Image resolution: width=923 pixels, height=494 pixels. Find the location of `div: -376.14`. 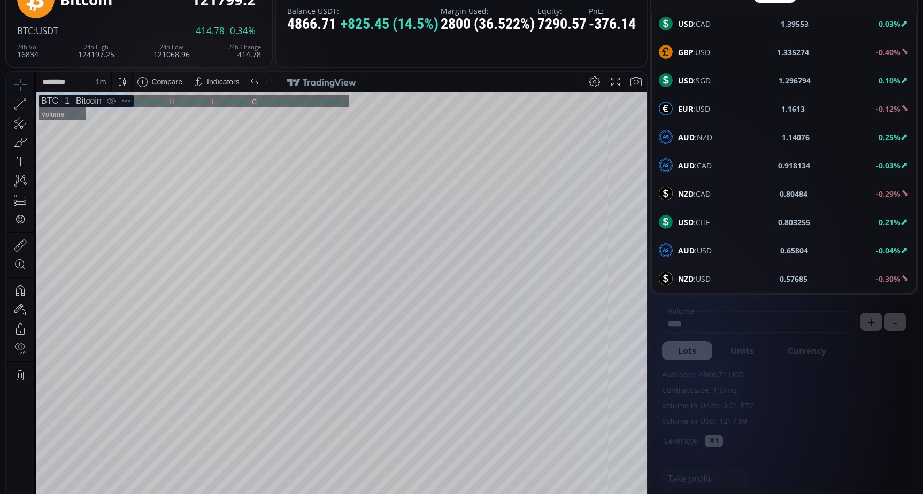

div: -376.14 is located at coordinates (612, 24).